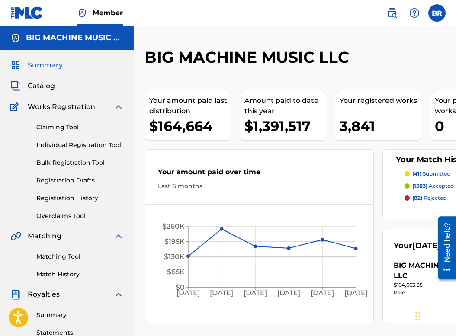  What do you see at coordinates (80, 180) in the screenshot?
I see `a: Registration Drafts` at bounding box center [80, 180].